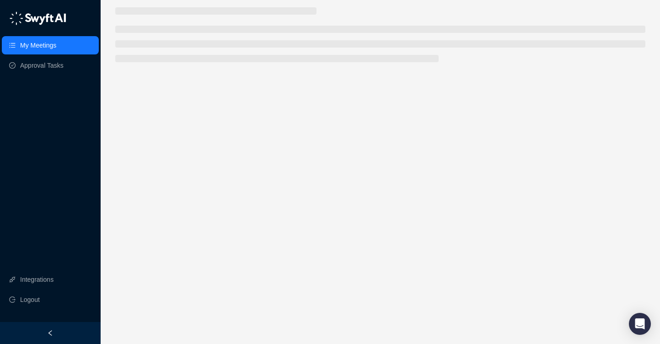  Describe the element at coordinates (50, 333) in the screenshot. I see `span: left` at that location.